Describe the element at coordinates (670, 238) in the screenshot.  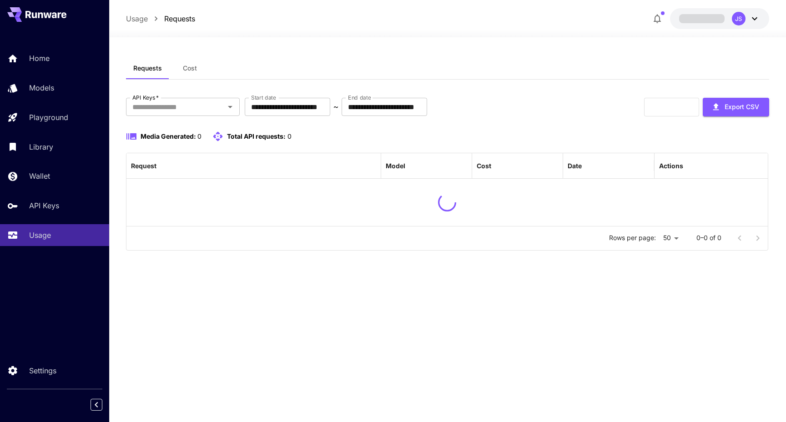
I see `div: 50` at that location.